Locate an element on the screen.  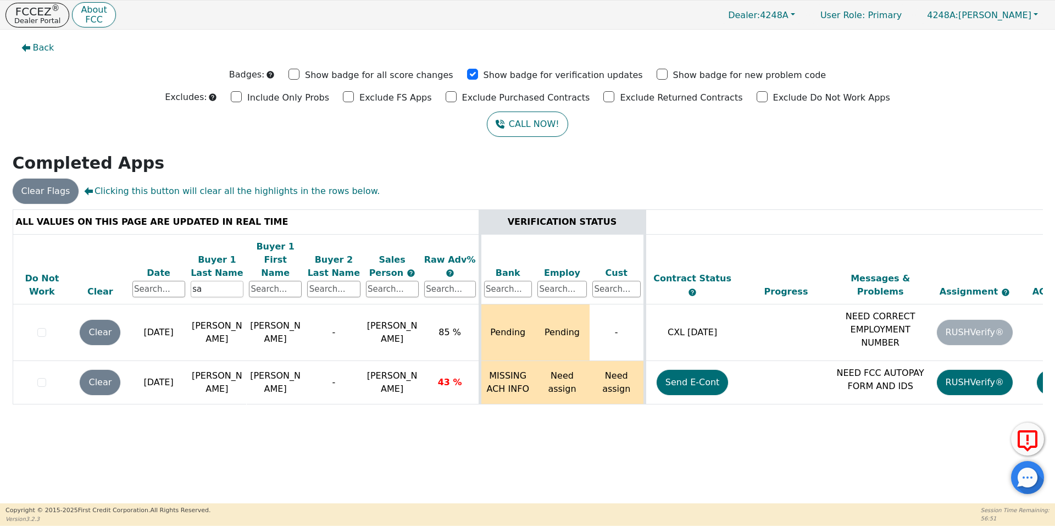
div: Date is located at coordinates (159, 273).